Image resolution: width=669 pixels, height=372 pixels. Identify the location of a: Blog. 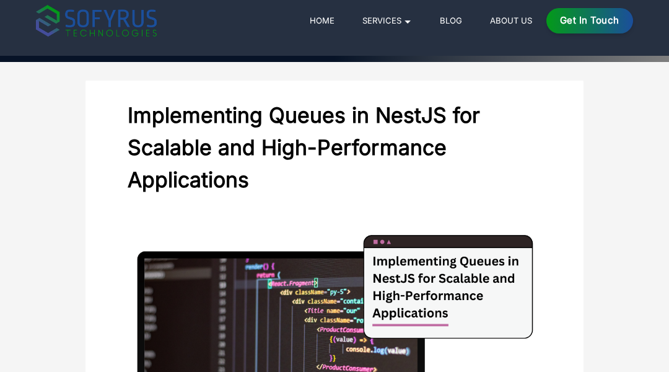
(451, 20).